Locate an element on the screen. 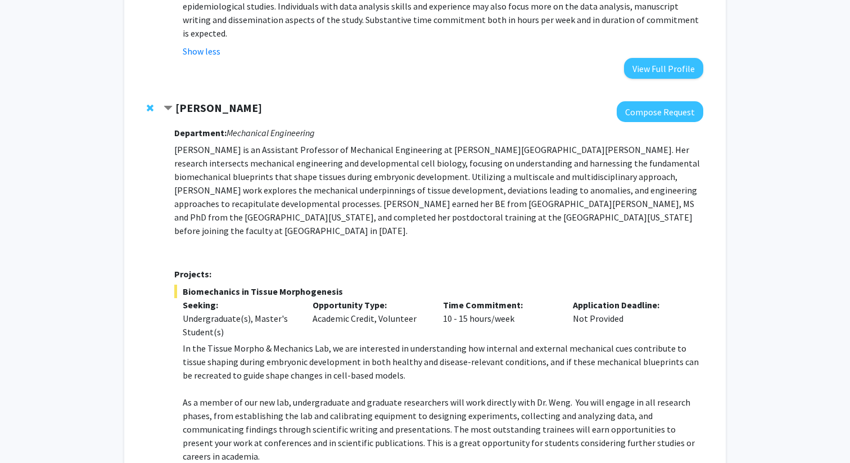  div: Academic Credit, Volunteer is located at coordinates (370, 318).